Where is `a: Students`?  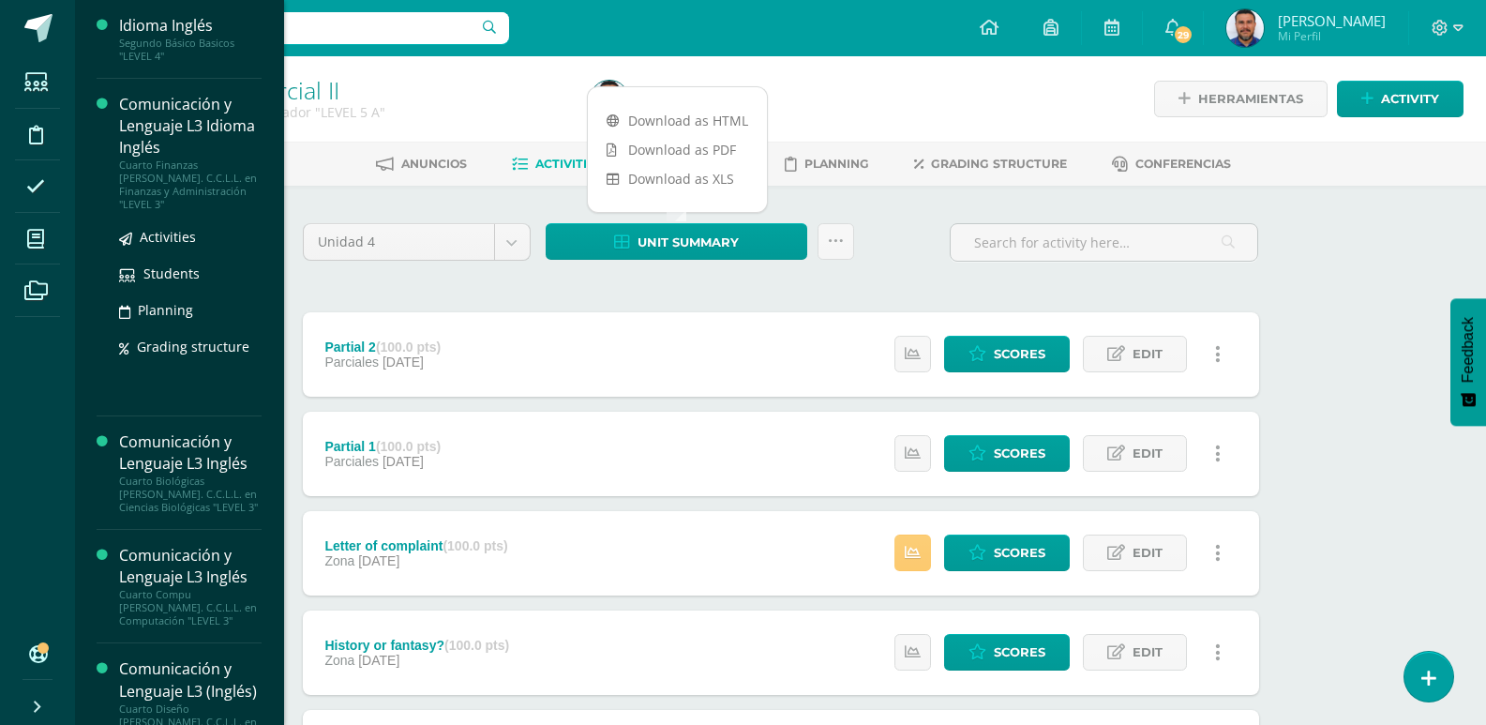
a: Students is located at coordinates (190, 273).